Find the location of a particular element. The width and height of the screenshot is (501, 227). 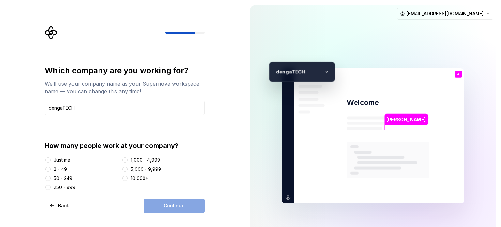

div: Which company are you working for? is located at coordinates (125, 70).